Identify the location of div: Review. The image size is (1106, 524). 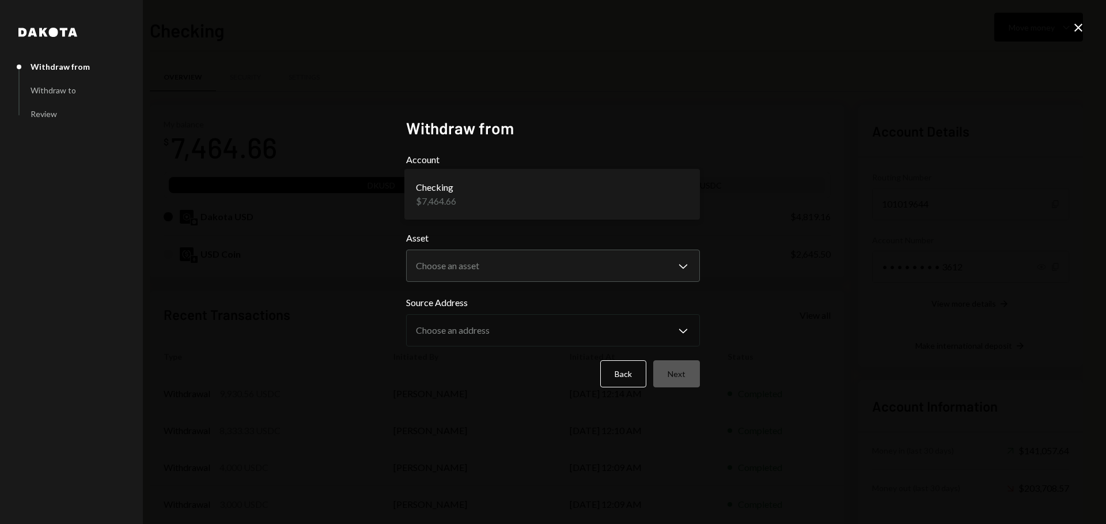
(44, 113).